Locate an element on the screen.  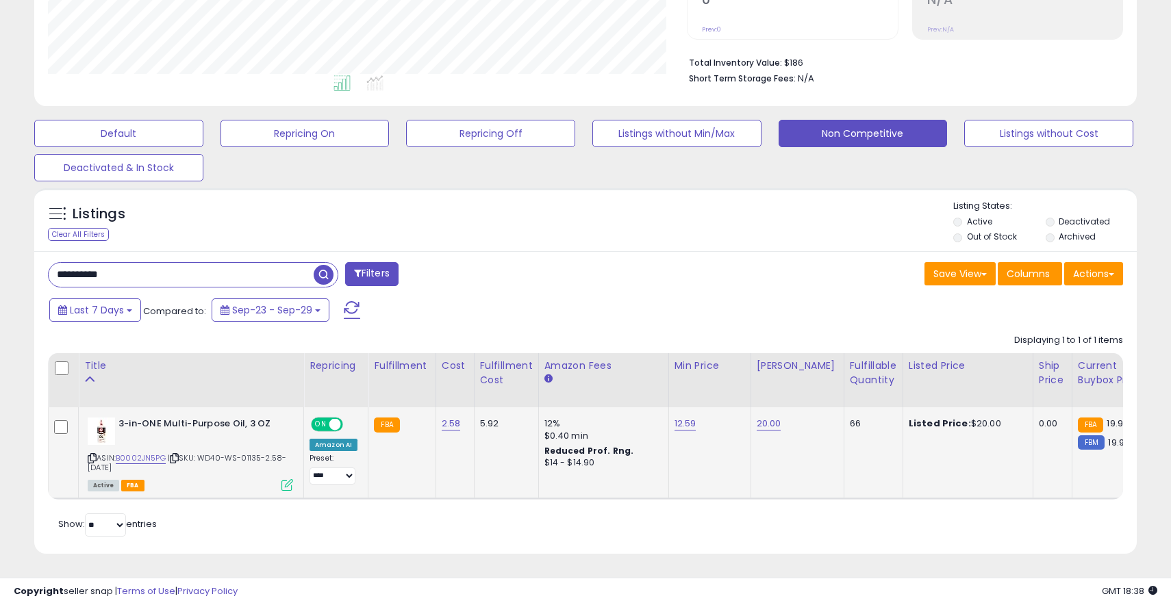
label: Out of Stock is located at coordinates (991, 236).